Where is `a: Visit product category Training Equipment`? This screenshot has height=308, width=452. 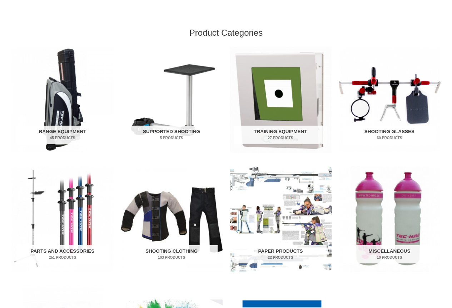
a: Visit product category Training Equipment is located at coordinates (280, 100).